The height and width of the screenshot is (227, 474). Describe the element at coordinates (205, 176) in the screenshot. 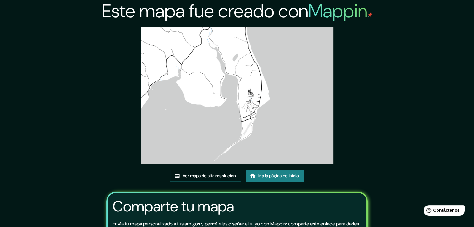

I see `a: Ver mapa de alta resolución` at that location.